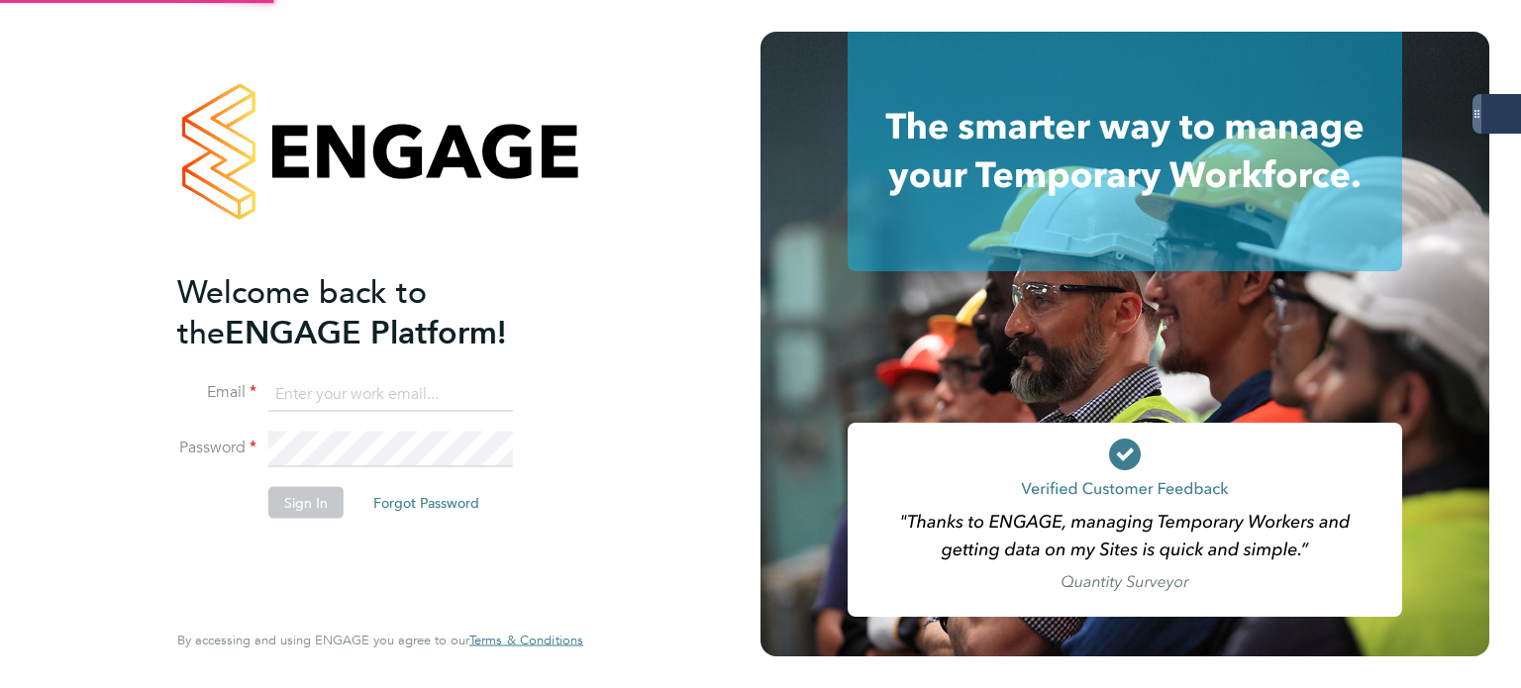 The width and height of the screenshot is (1521, 688). I want to click on input: Enter your work email..., so click(390, 394).